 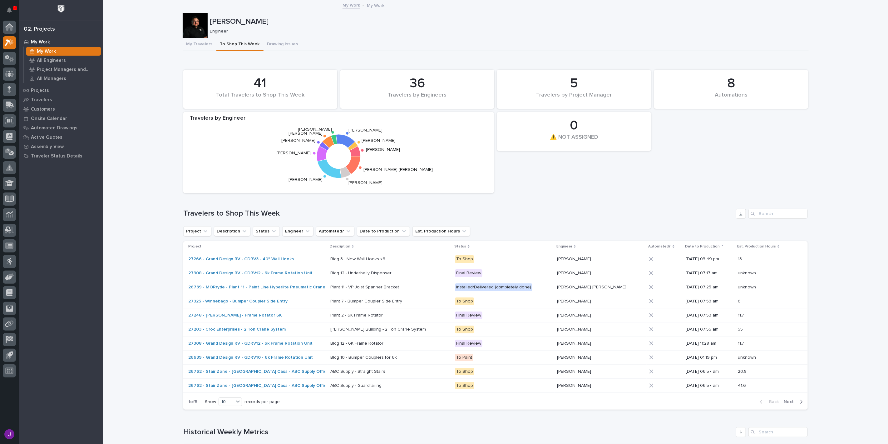 What do you see at coordinates (357, 314) in the screenshot?
I see `p: Plant 2 - 6K Frame Rotator` at bounding box center [357, 314].